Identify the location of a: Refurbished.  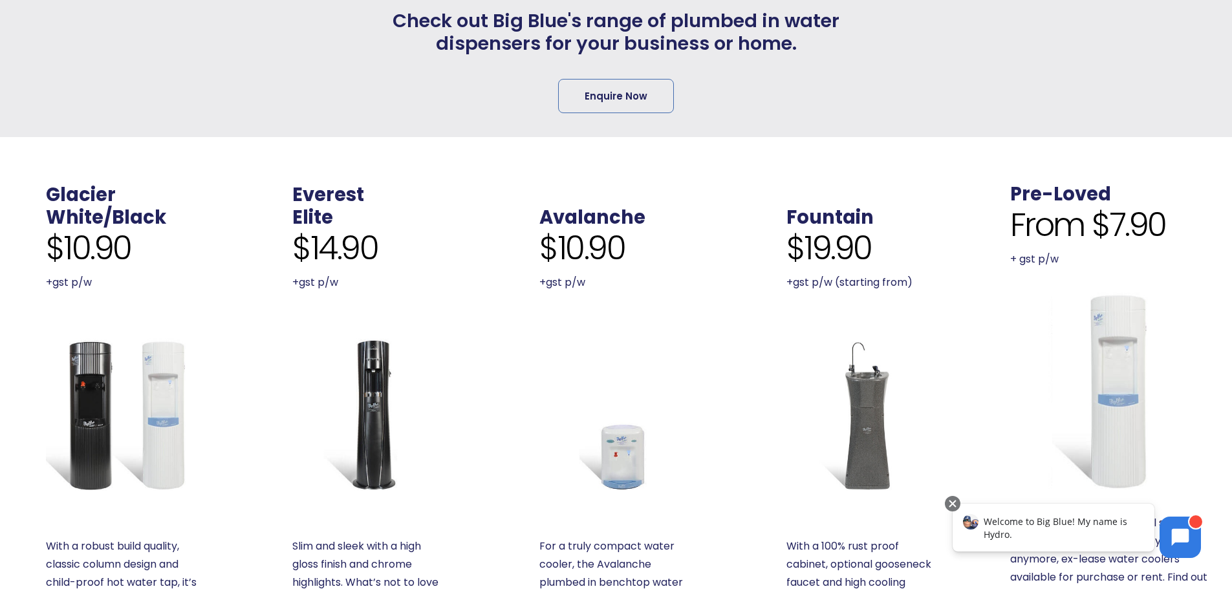
(1110, 391).